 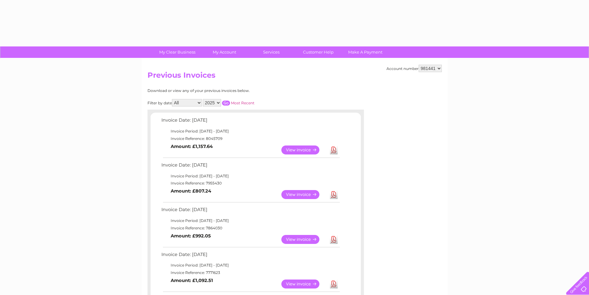 I want to click on a: Services, so click(x=271, y=52).